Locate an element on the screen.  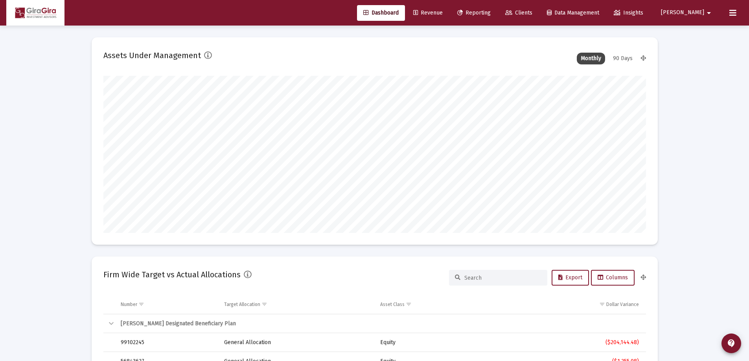
a: Data Management is located at coordinates (573, 13).